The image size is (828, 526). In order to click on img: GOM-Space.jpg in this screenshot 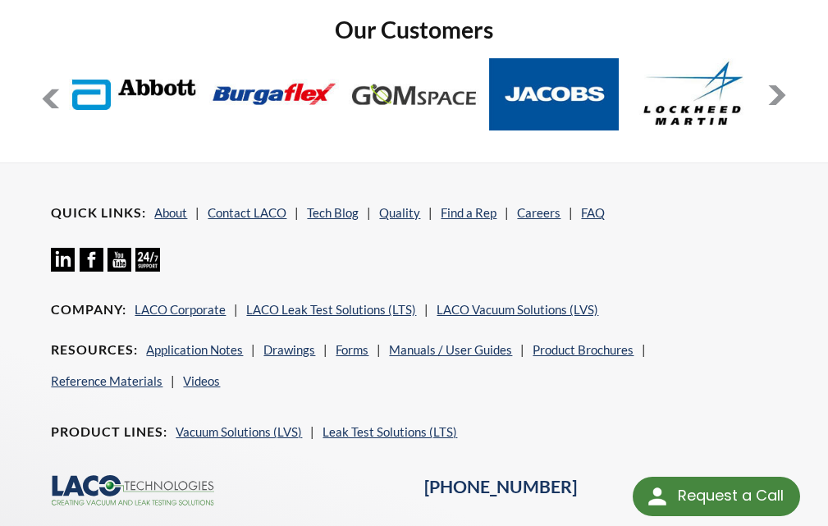, I will do `click(414, 94)`.